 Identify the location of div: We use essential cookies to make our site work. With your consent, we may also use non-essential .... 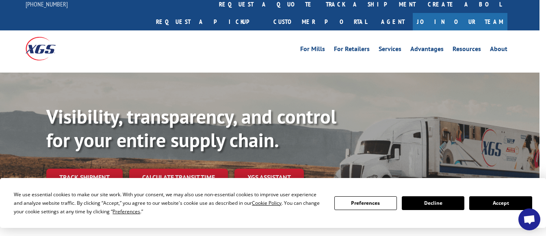
(169, 203).